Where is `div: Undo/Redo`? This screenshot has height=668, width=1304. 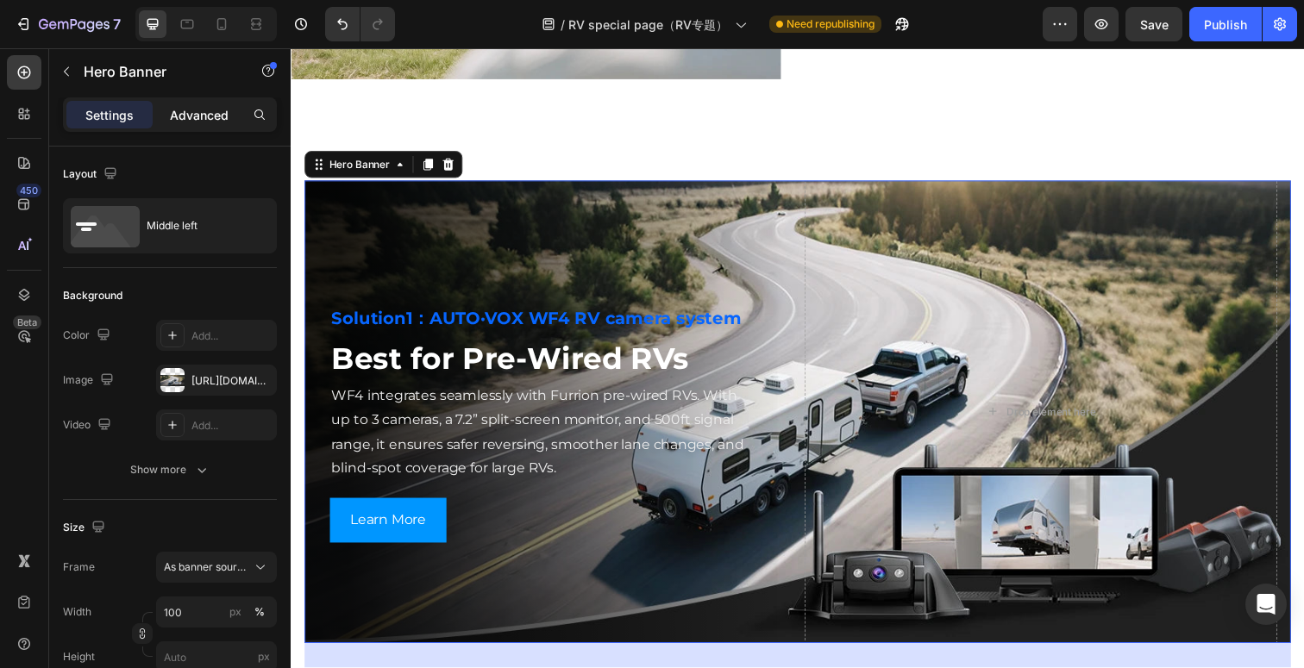
div: Undo/Redo is located at coordinates (360, 24).